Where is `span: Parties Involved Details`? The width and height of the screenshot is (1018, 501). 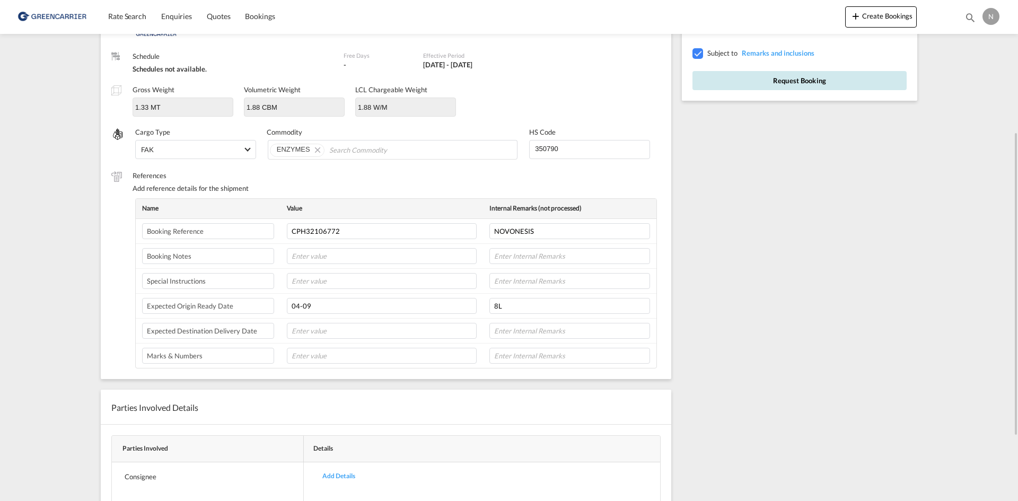 span: Parties Involved Details is located at coordinates (155, 407).